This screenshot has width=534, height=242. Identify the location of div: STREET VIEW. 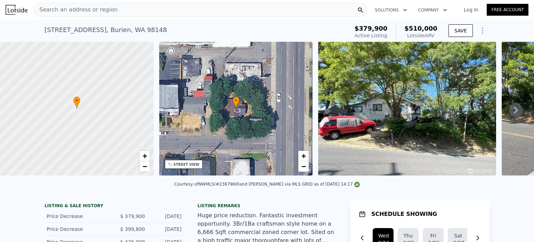
(186, 164).